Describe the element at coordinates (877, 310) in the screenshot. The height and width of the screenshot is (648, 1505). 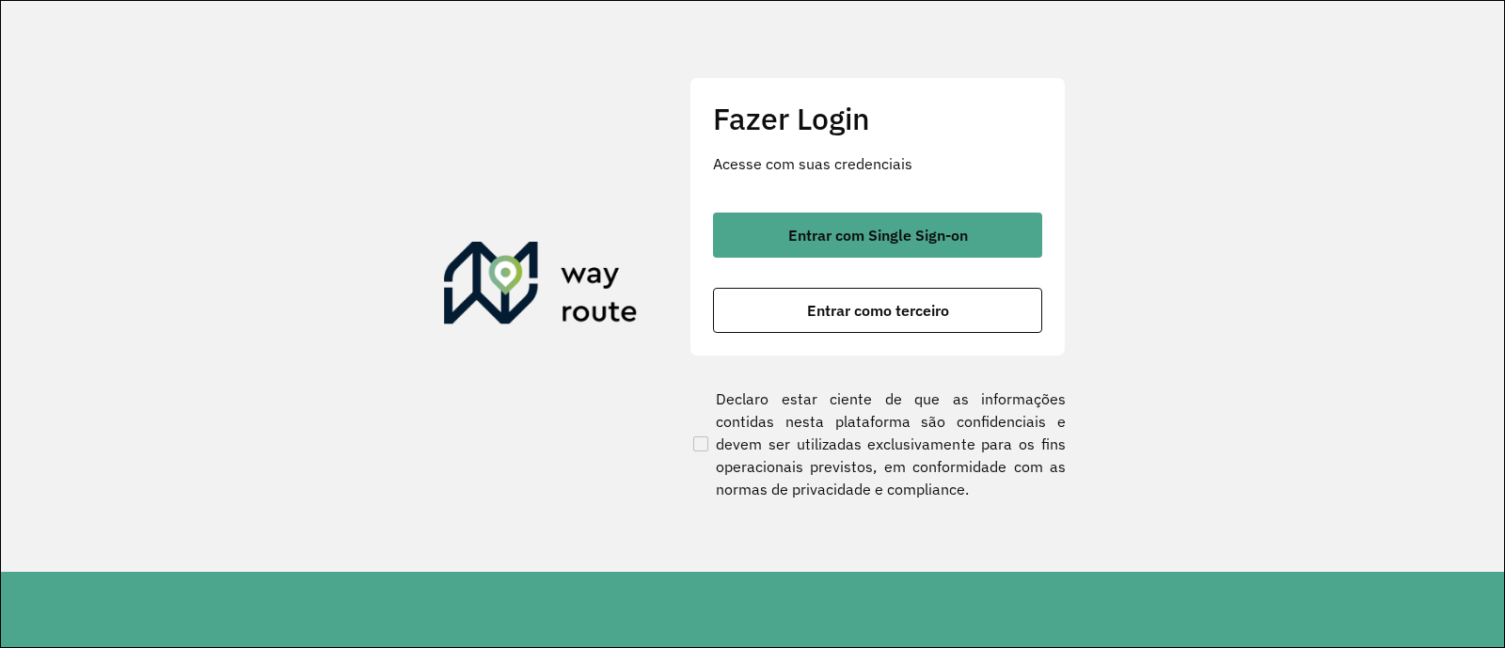
I see `span: Entrar como terceiro` at that location.